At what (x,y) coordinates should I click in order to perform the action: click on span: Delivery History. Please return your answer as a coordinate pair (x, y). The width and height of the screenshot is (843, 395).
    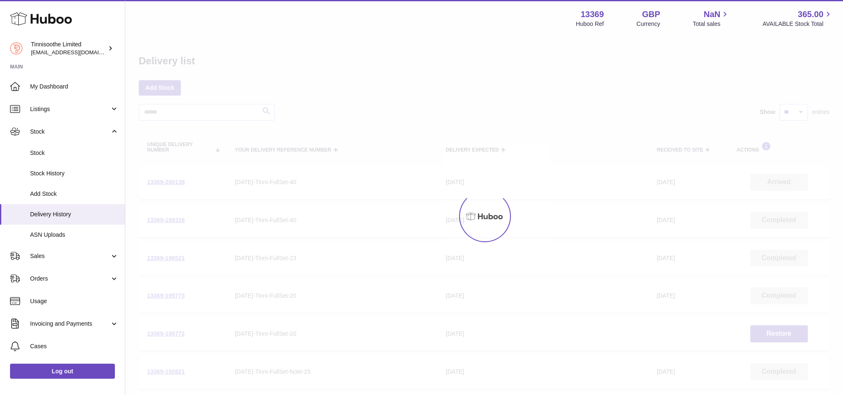
    Looking at the image, I should click on (74, 214).